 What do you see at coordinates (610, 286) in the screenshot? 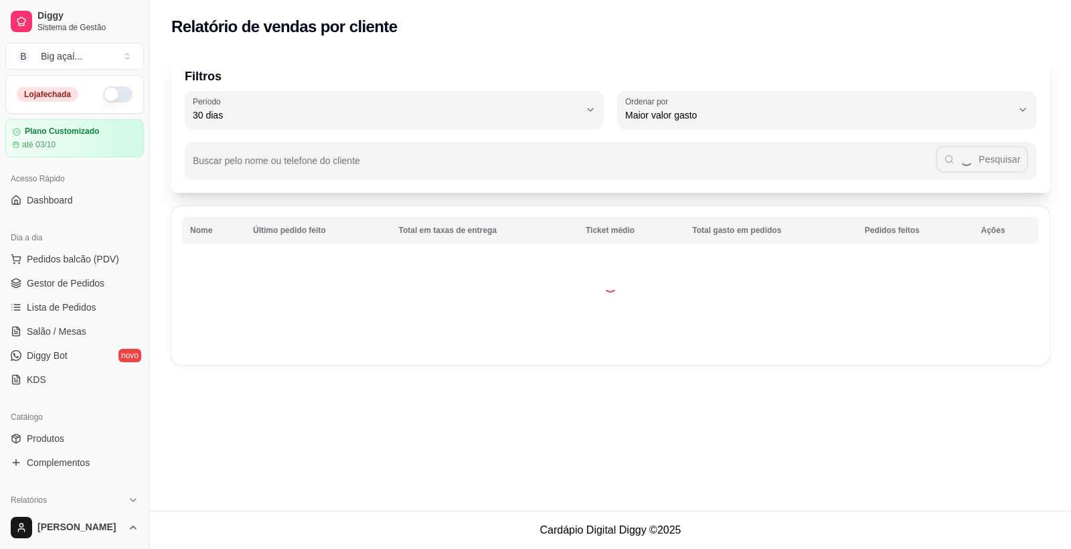
I see `div: Loading` at bounding box center [610, 286].